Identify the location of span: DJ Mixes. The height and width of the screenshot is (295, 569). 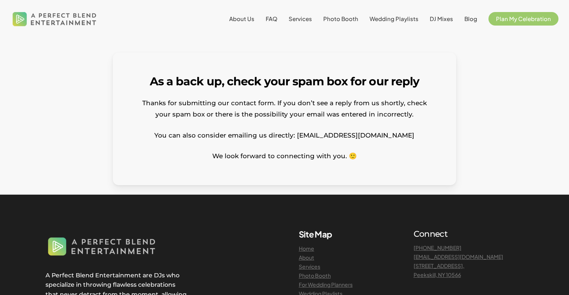
(441, 18).